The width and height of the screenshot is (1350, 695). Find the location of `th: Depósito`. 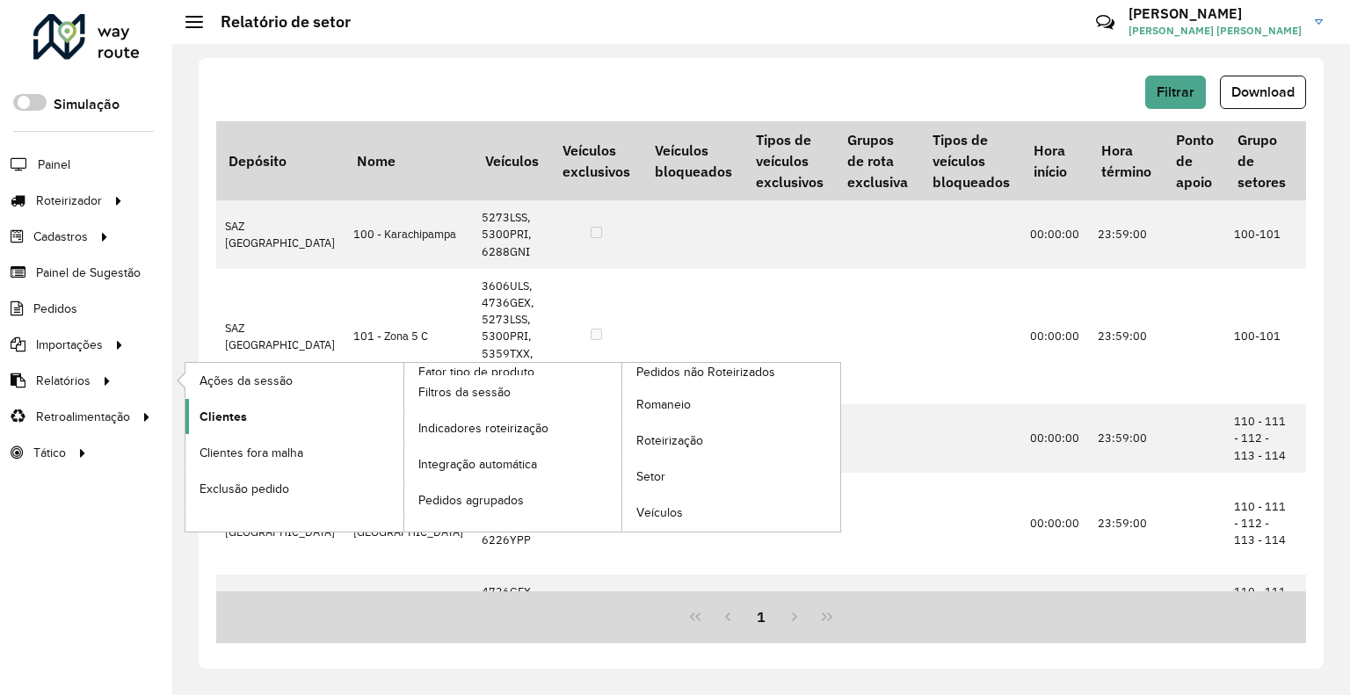

th: Depósito is located at coordinates (280, 161).